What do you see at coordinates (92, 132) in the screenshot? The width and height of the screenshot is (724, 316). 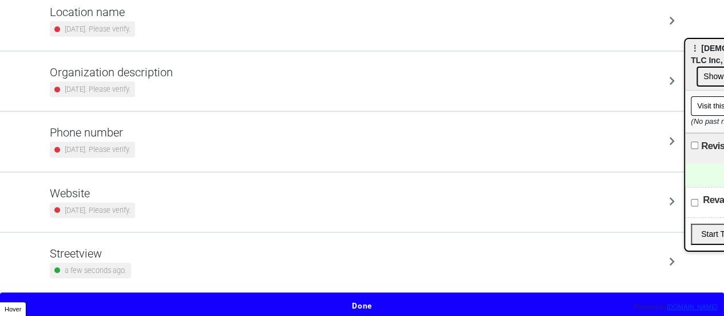 I see `h5: Phone number` at bounding box center [92, 132].